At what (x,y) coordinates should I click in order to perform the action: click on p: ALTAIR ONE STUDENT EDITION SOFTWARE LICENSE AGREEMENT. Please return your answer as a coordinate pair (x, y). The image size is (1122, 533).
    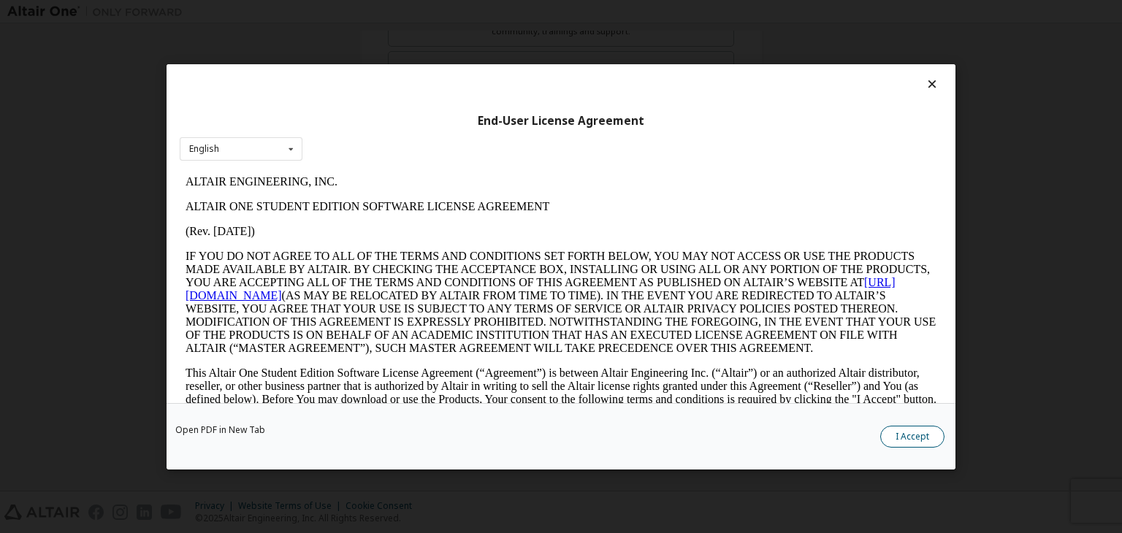
    Looking at the image, I should click on (381, 37).